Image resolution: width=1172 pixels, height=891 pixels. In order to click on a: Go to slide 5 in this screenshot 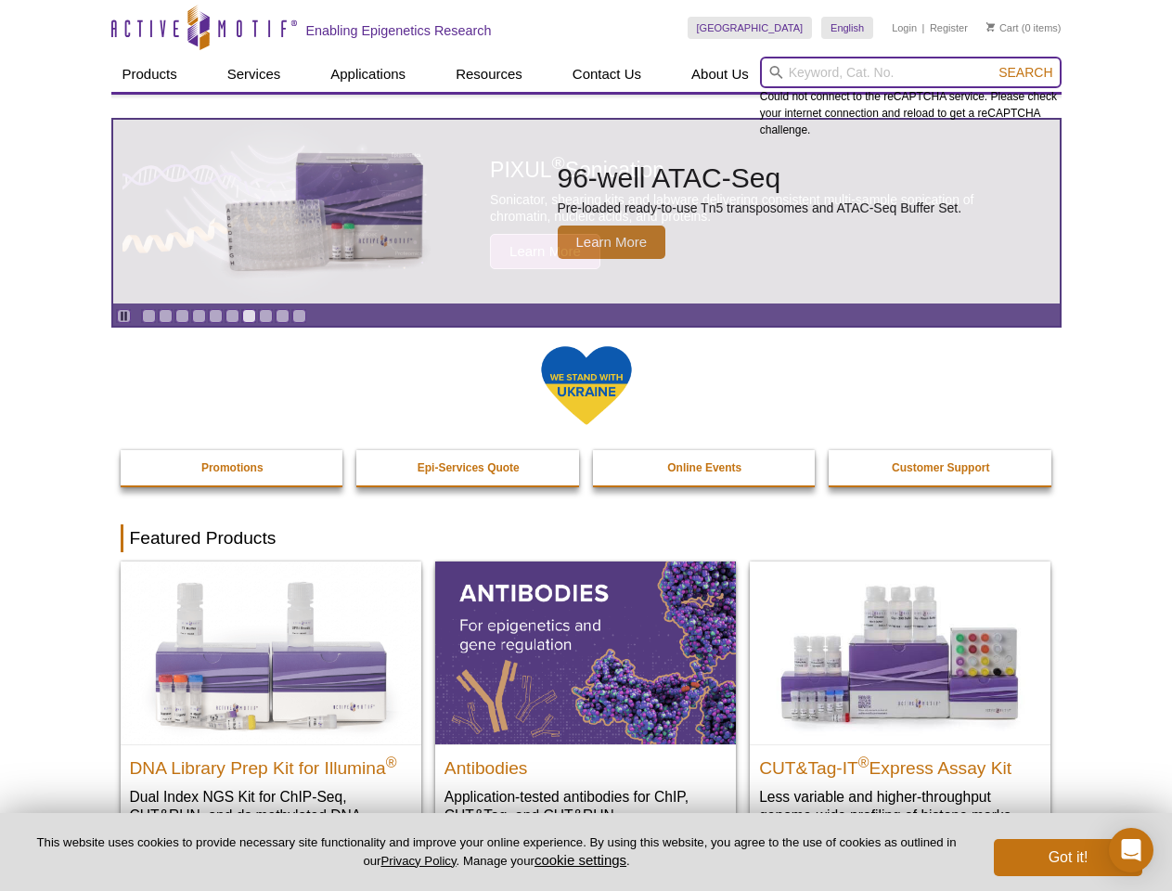, I will do `click(215, 315)`.